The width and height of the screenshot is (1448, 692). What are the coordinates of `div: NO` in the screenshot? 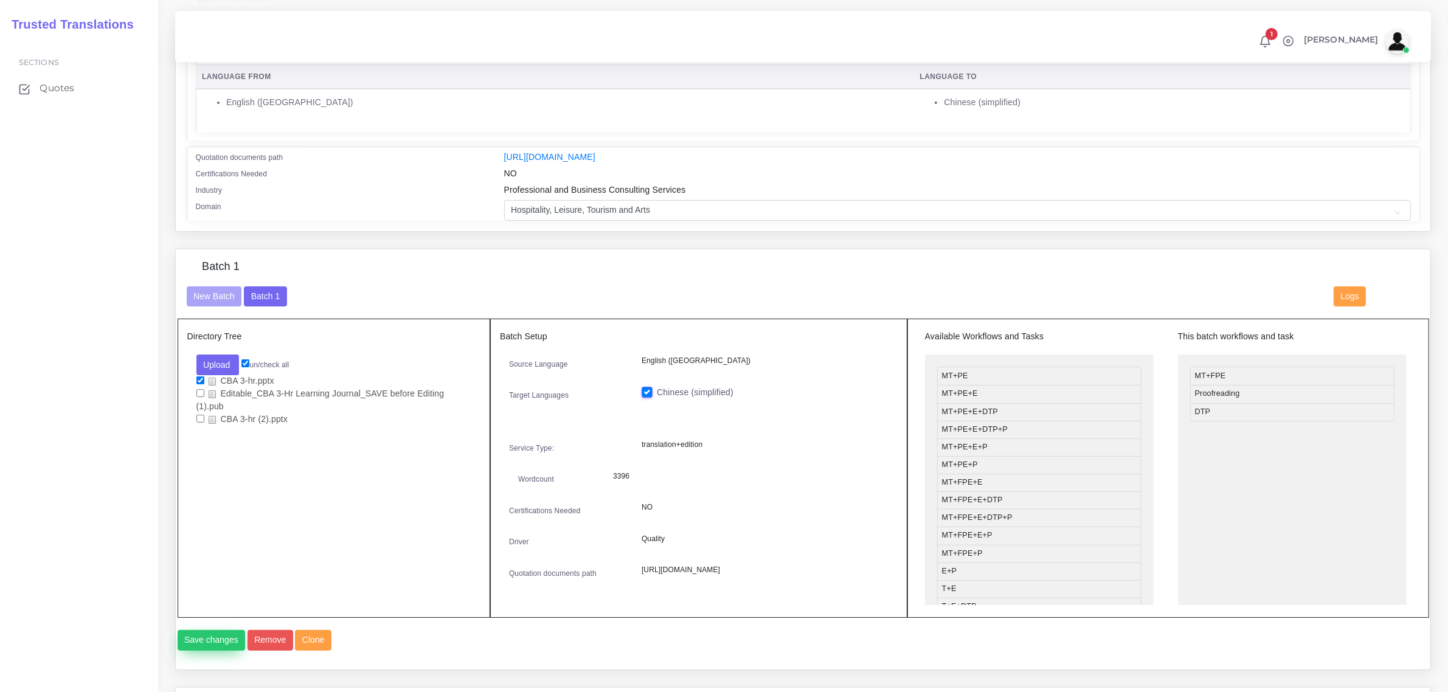 It's located at (957, 175).